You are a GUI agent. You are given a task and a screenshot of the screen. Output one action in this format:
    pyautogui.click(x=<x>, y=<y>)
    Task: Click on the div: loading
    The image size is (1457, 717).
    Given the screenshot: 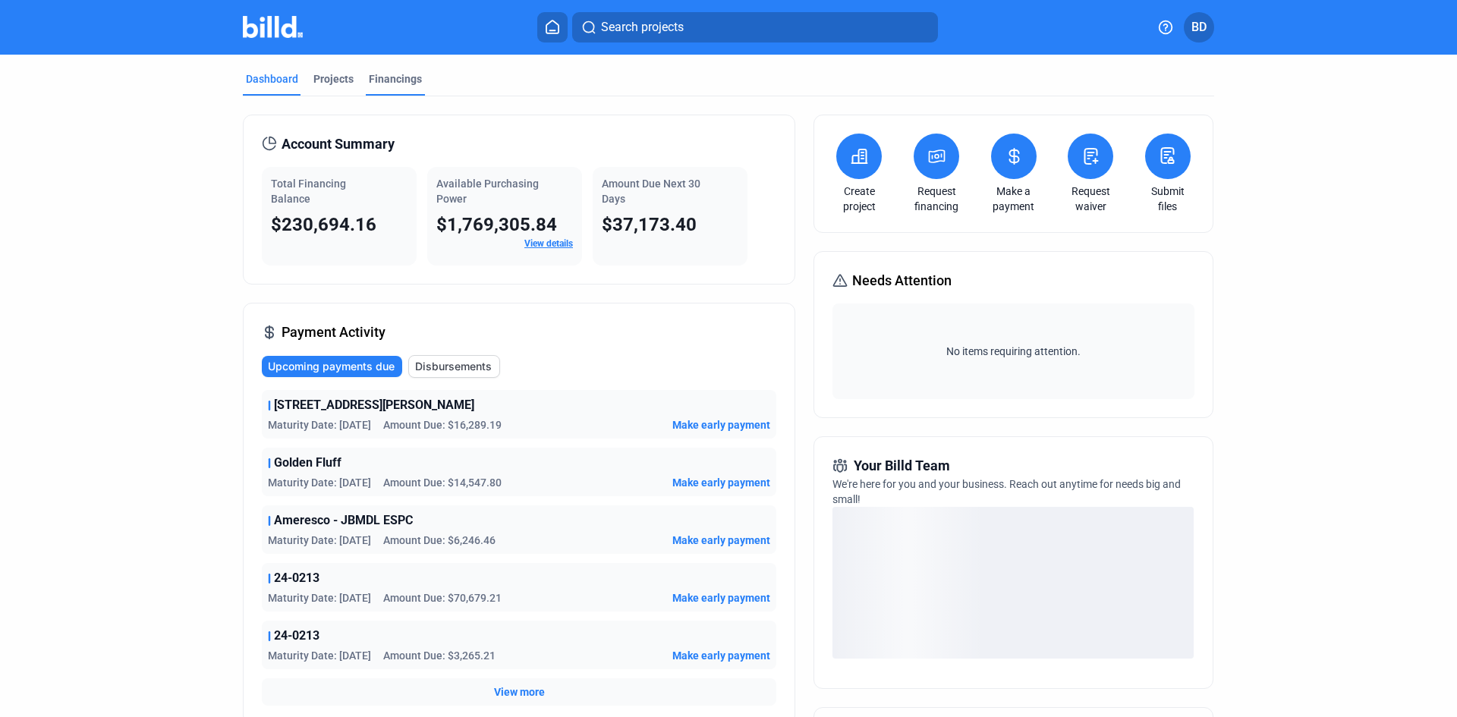 What is the action you would take?
    pyautogui.click(x=1013, y=583)
    